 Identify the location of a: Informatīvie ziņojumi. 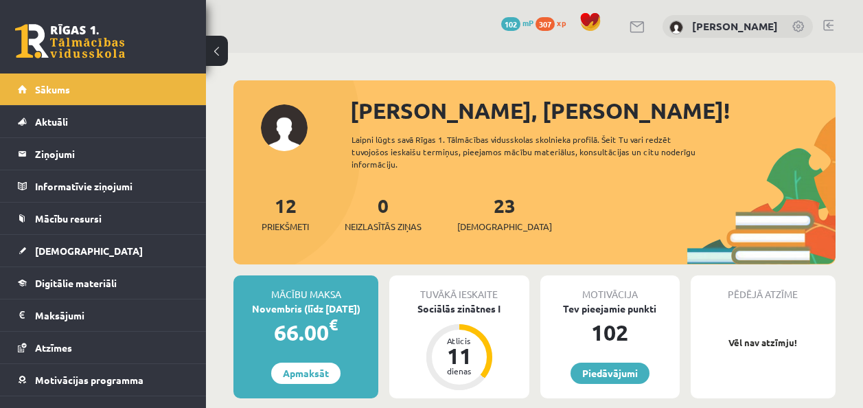
(103, 186).